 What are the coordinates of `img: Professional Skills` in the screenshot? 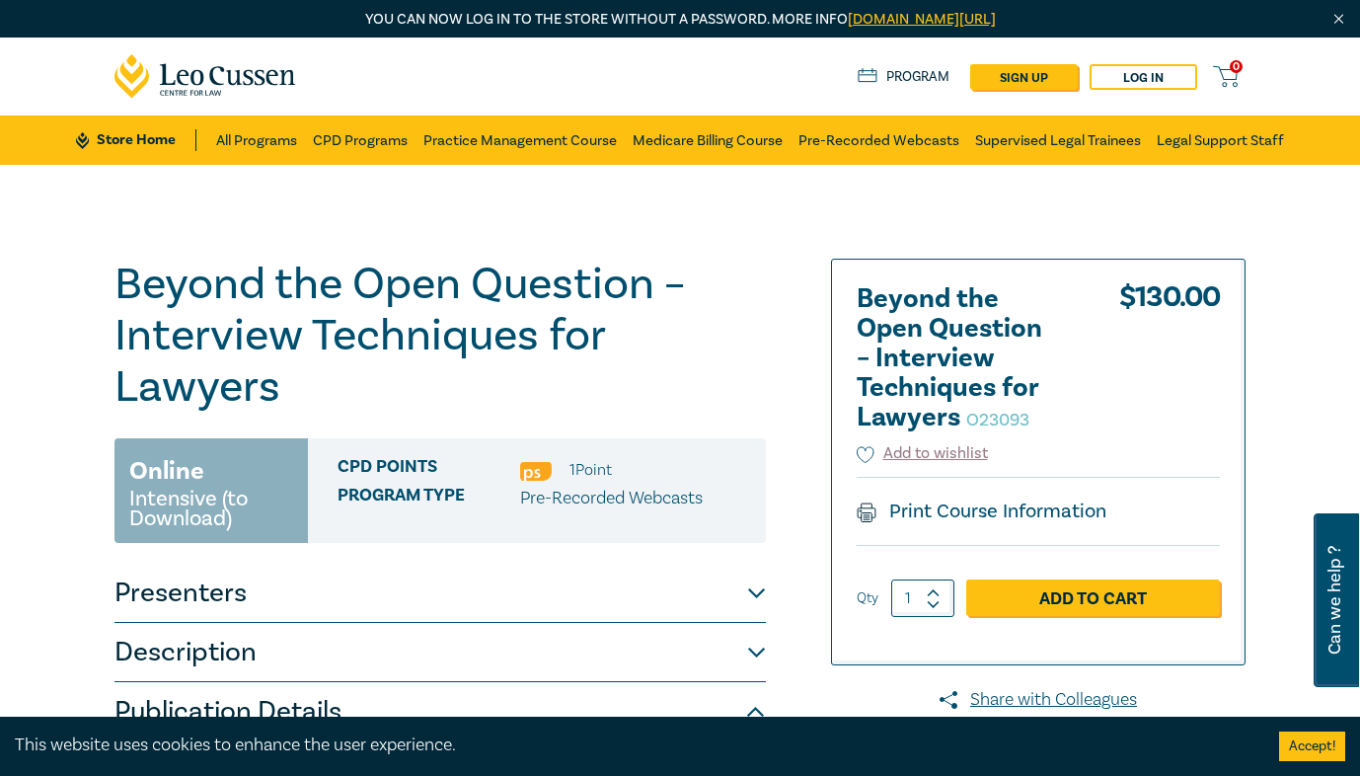 It's located at (536, 471).